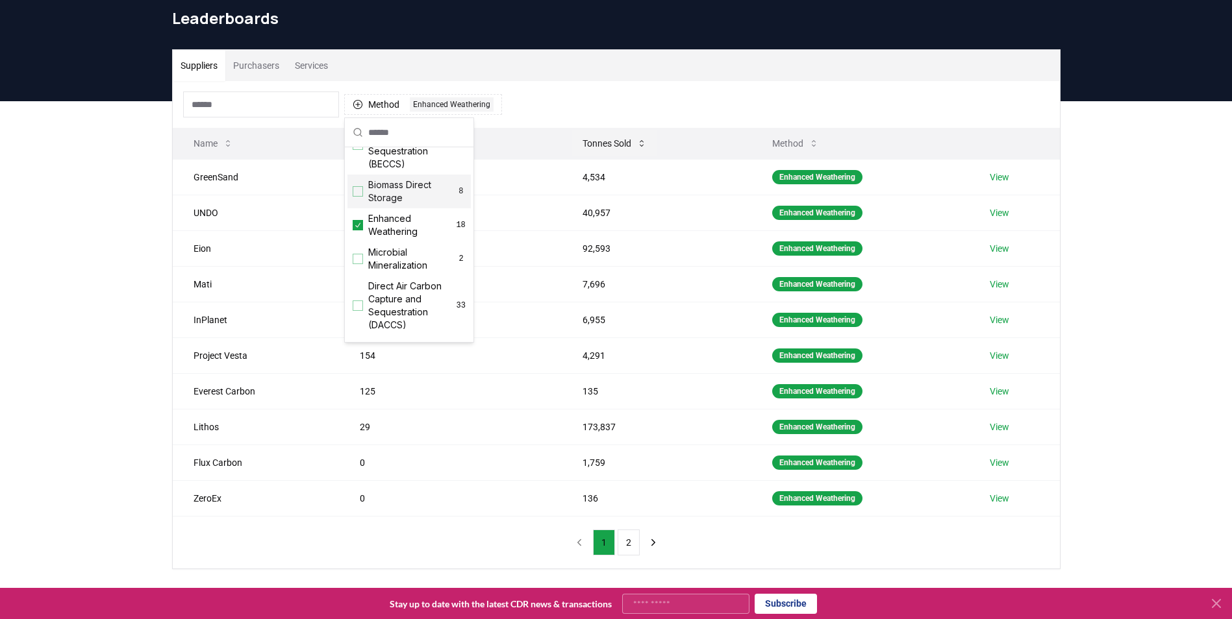 This screenshot has height=619, width=1232. I want to click on td: 4,291, so click(657, 355).